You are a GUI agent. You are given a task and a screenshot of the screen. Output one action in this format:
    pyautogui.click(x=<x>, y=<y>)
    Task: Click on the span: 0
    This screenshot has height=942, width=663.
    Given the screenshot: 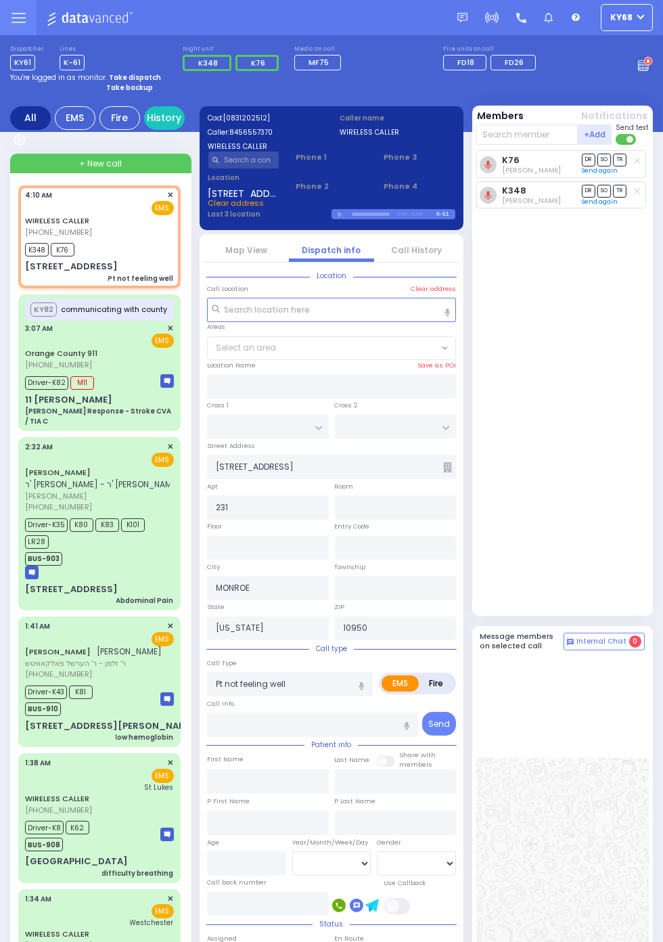 What is the action you would take?
    pyautogui.click(x=635, y=641)
    